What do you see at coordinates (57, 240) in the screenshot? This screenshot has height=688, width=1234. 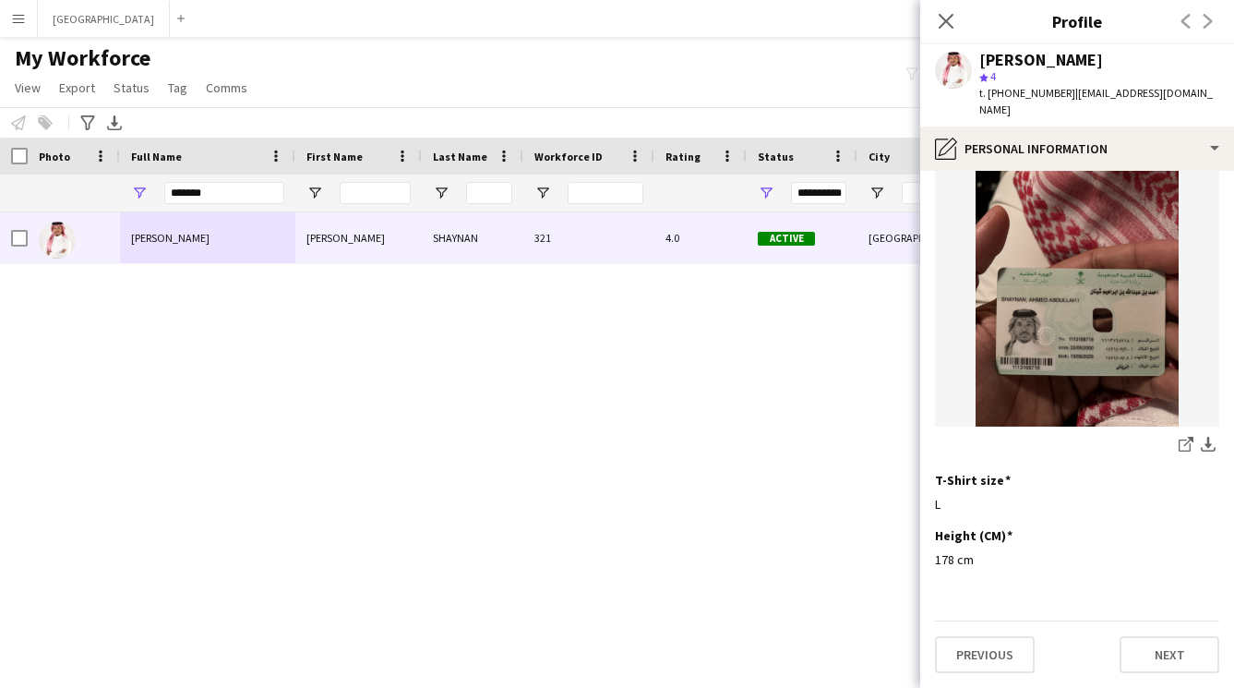 I see `img: AHMED SHAYNAN` at bounding box center [57, 240].